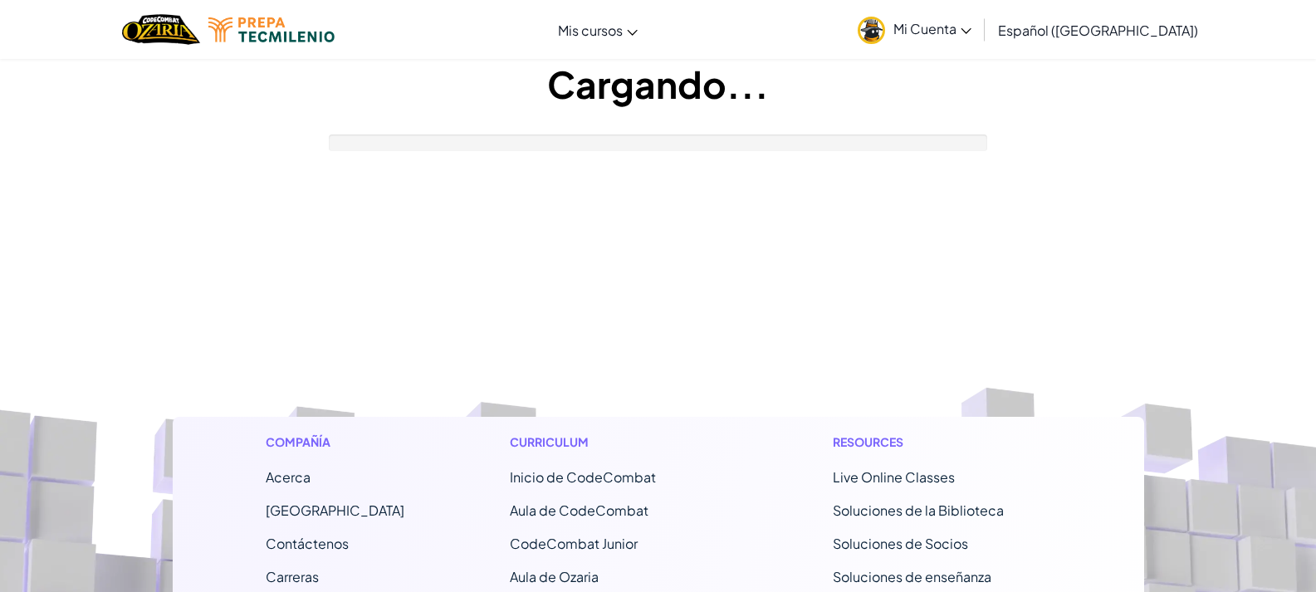  I want to click on span: Mi Cuenta, so click(933, 28).